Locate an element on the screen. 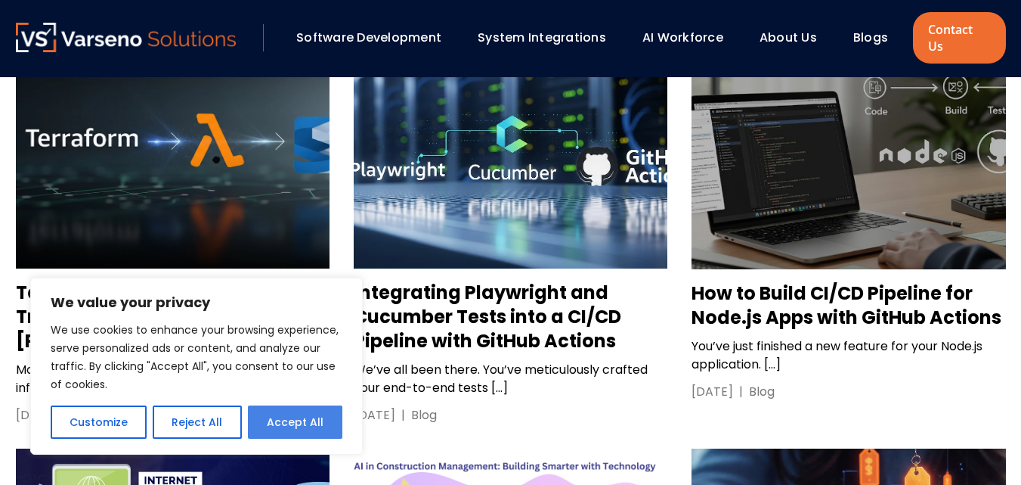  p: We value your privacy is located at coordinates (197, 302).